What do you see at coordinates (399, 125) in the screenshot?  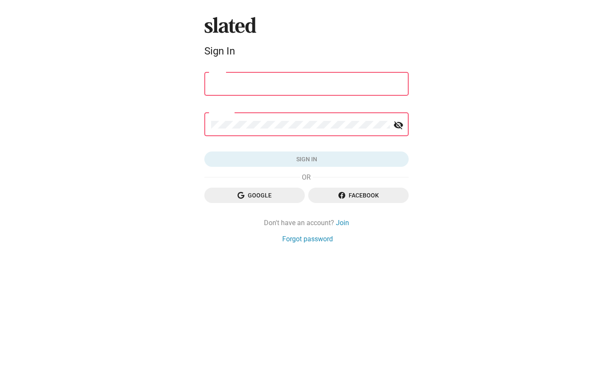 I see `button: Show password` at bounding box center [399, 125].